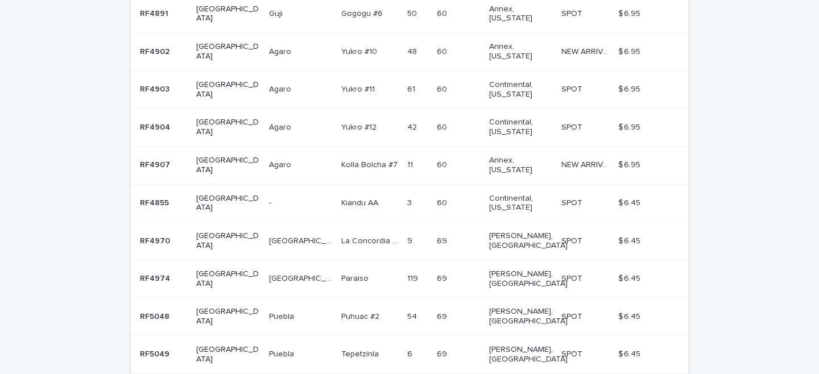  What do you see at coordinates (155, 202) in the screenshot?
I see `p: RF4855` at bounding box center [155, 202].